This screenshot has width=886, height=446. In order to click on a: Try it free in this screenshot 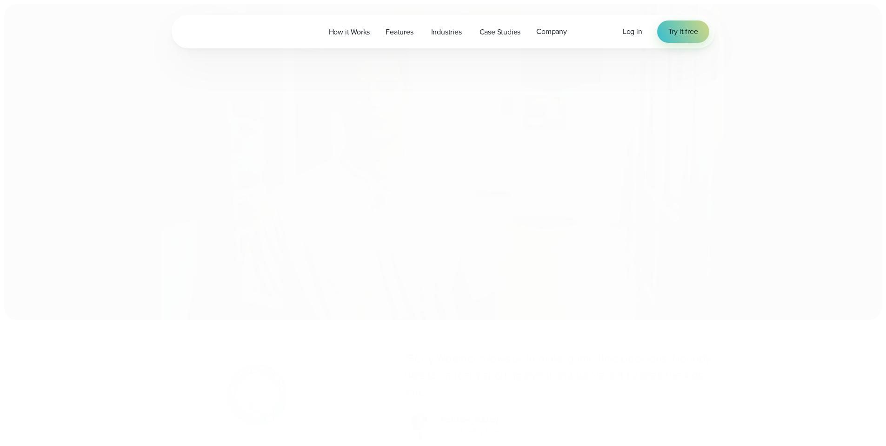, I will do `click(684, 32)`.